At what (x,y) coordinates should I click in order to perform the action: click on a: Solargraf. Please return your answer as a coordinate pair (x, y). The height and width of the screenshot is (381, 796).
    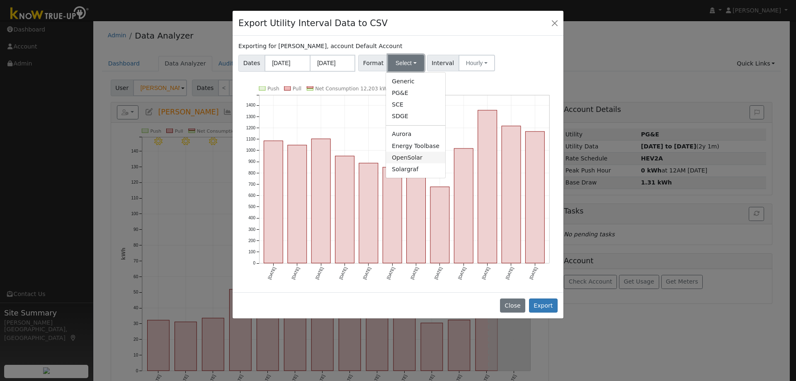
    Looking at the image, I should click on (415, 169).